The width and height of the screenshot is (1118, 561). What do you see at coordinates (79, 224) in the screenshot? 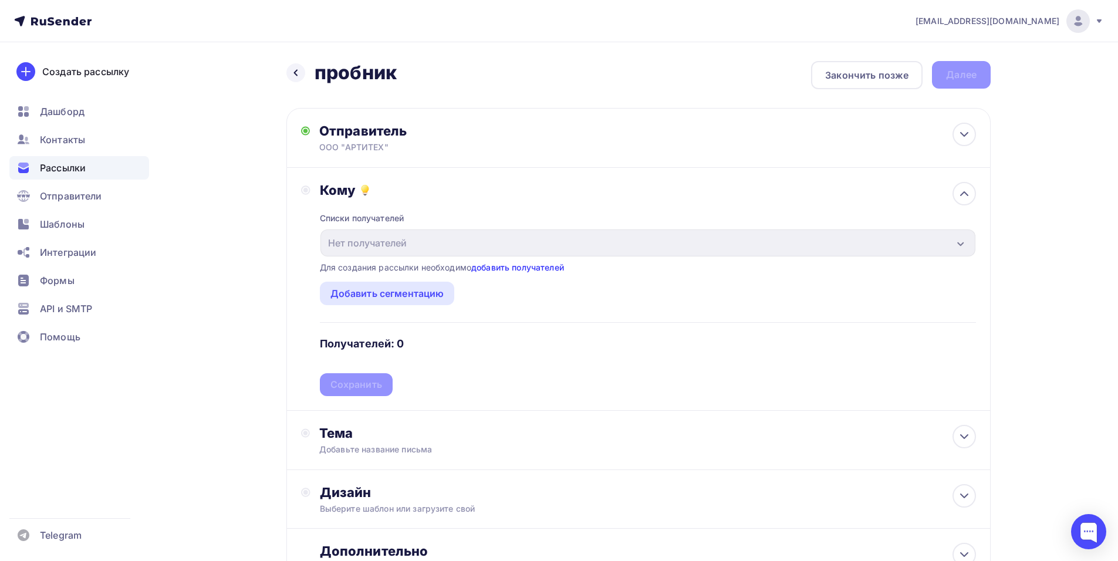
I see `a: Шаблоны` at bounding box center [79, 224].